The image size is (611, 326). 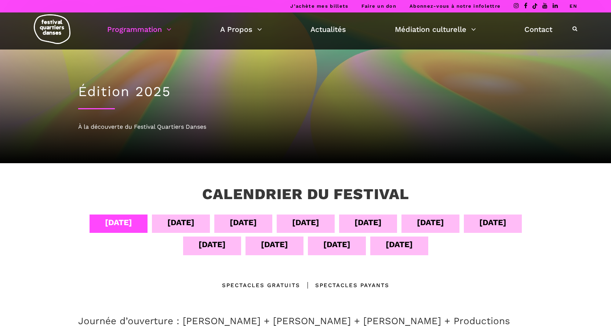 I want to click on a: Abonnez-vous à notre infolettre, so click(x=455, y=6).